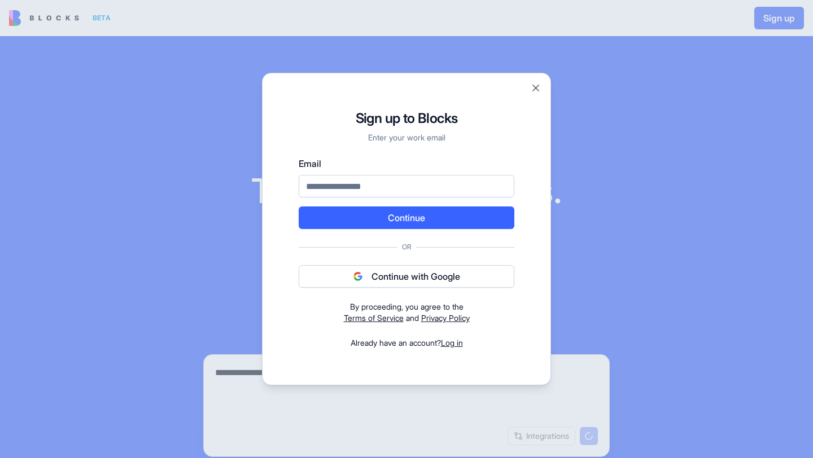 The width and height of the screenshot is (813, 458). Describe the element at coordinates (445, 318) in the screenshot. I see `a: Privacy Policy` at that location.